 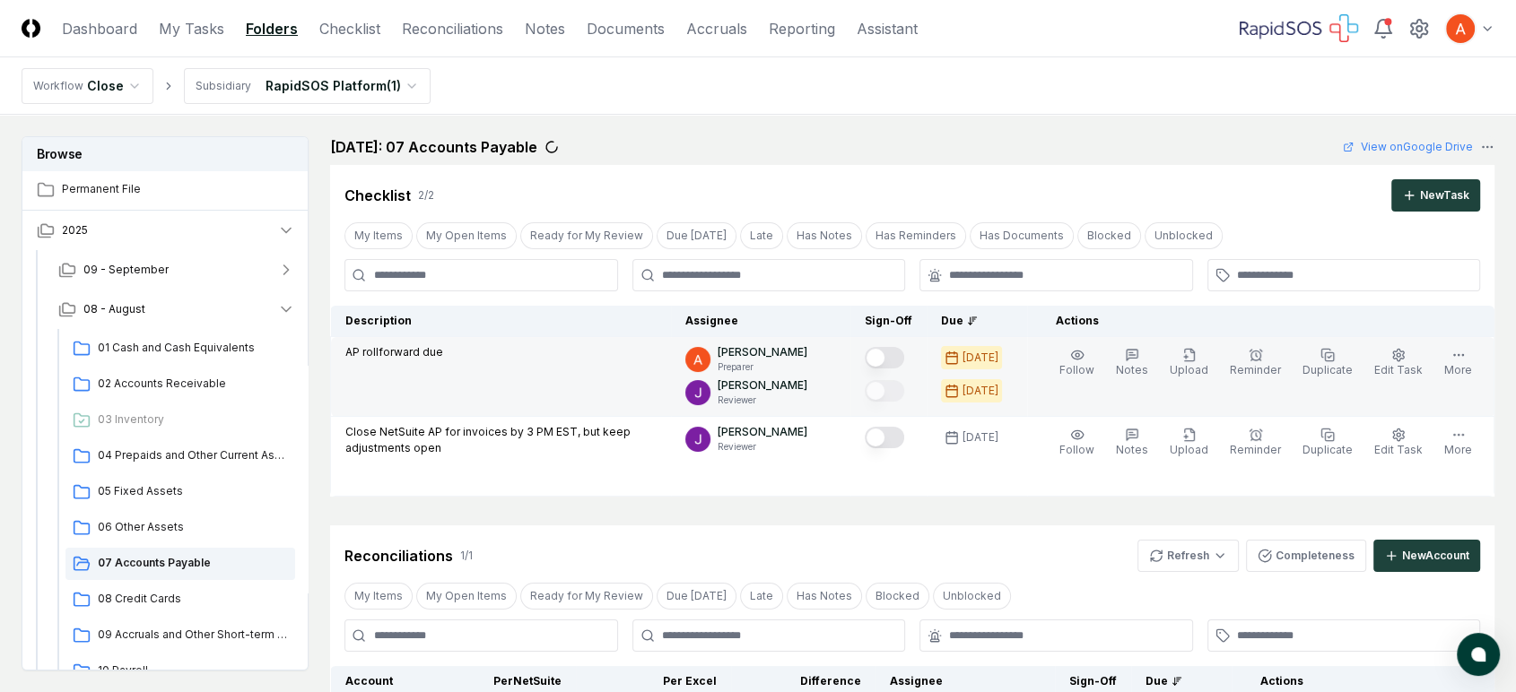 I want to click on img: RapidSOS logo, so click(x=1299, y=29).